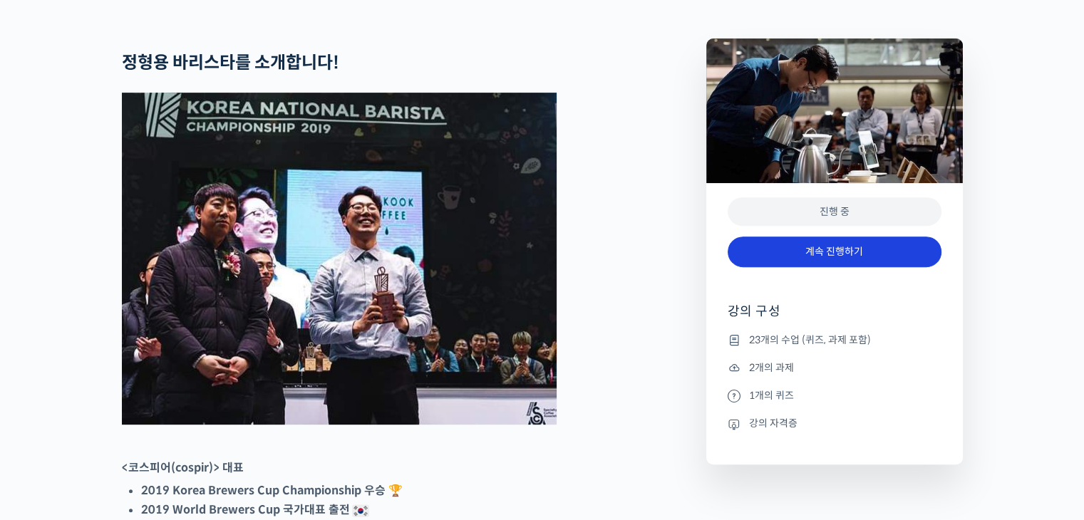 This screenshot has width=1084, height=520. Describe the element at coordinates (834, 212) in the screenshot. I see `div: 진행 중` at that location.